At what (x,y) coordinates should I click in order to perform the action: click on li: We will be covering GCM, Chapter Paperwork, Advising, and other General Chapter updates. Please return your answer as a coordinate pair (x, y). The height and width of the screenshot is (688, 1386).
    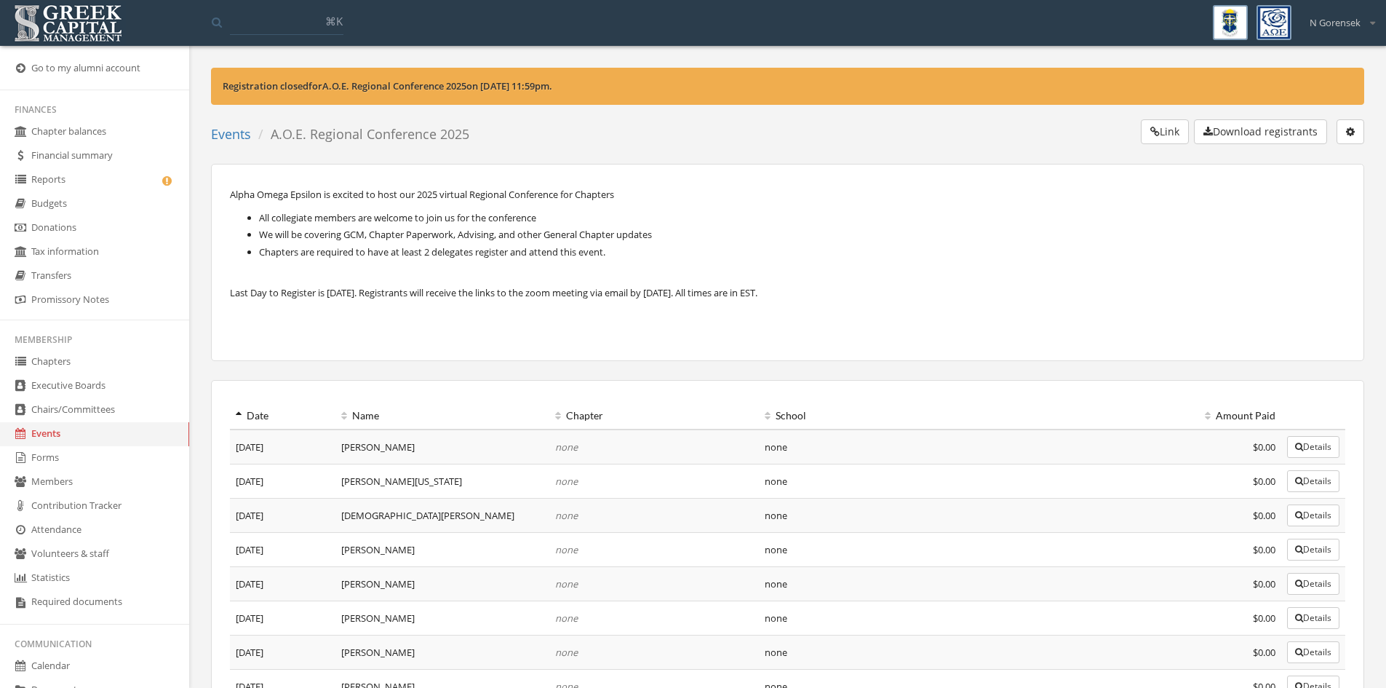
    Looking at the image, I should click on (802, 234).